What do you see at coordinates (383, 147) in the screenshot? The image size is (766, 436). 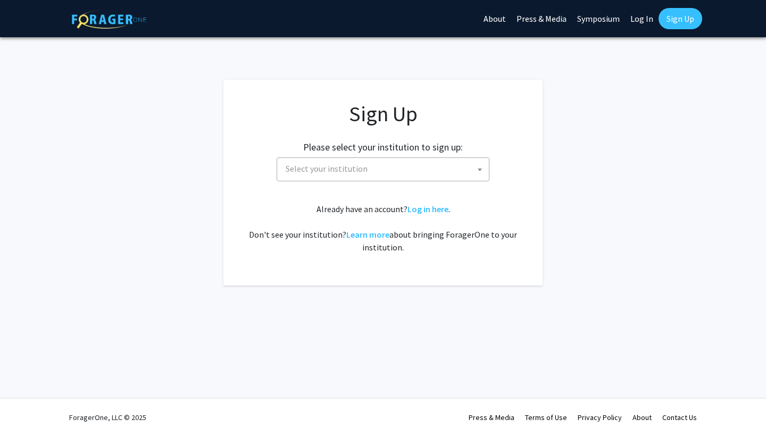 I see `h2: Please select your institution to sign up:` at bounding box center [383, 147].